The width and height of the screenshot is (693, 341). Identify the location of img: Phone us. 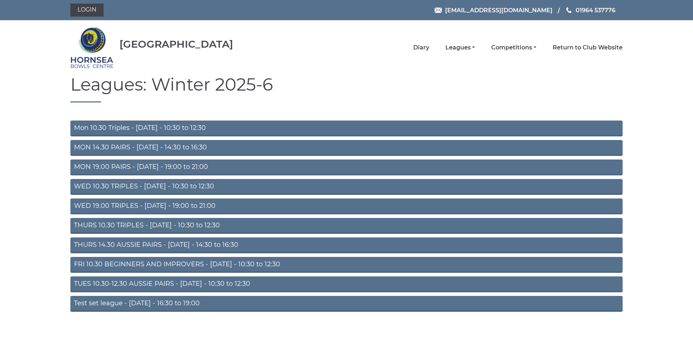
(569, 10).